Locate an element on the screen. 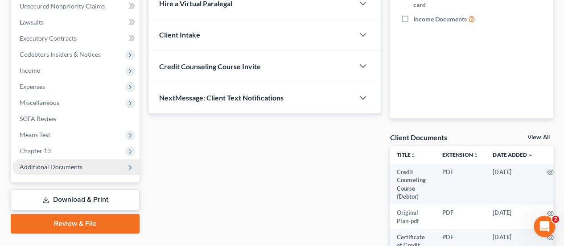  span: Unsecured Nonpriority Claims is located at coordinates (62, 6).